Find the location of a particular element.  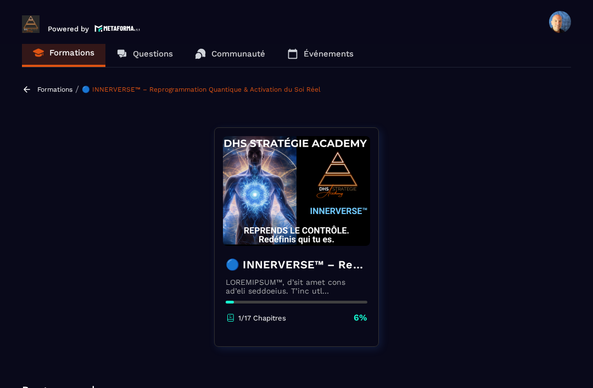

a: Événements is located at coordinates (320, 54).